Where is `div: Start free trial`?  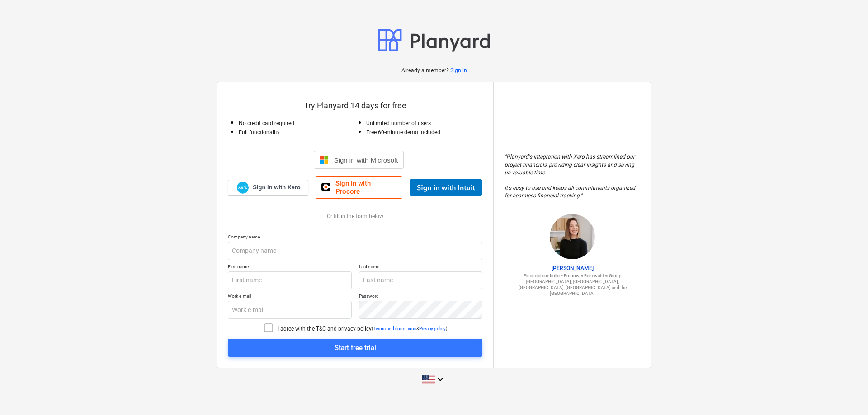
div: Start free trial is located at coordinates (355, 348).